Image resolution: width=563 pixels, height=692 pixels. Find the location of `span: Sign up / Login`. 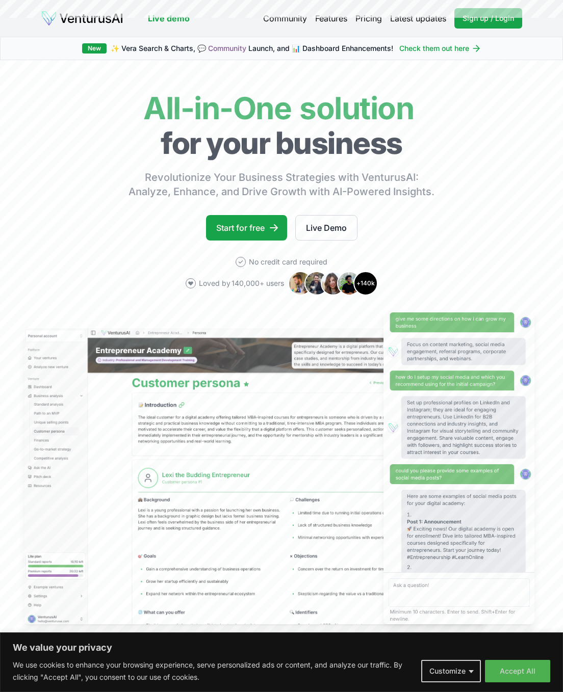

span: Sign up / Login is located at coordinates (488, 18).